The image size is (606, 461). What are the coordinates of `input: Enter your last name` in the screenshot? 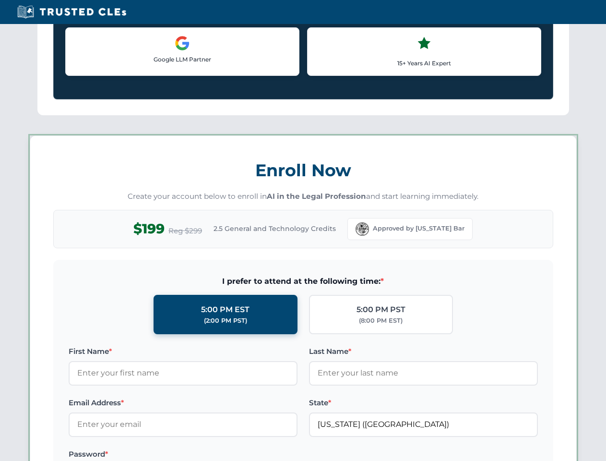 It's located at (423, 373).